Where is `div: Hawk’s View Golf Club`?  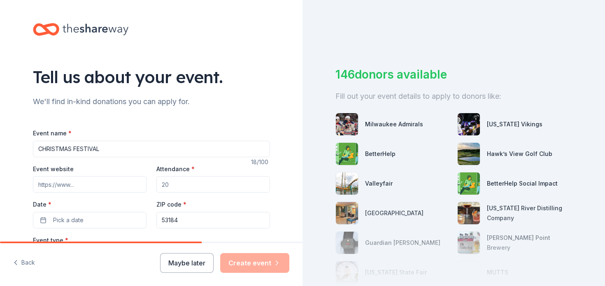
div: Hawk’s View Golf Club is located at coordinates (520, 154).